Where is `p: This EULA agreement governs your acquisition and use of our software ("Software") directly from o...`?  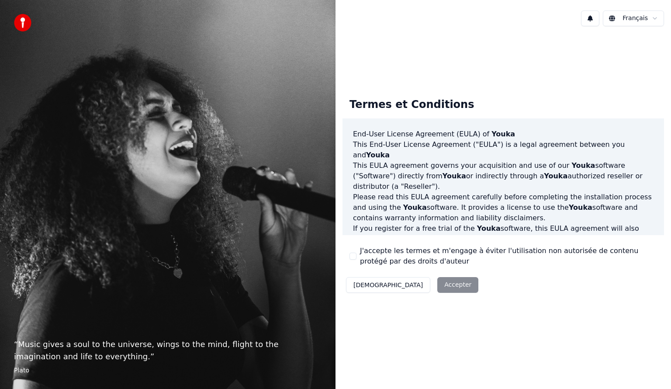 p: This EULA agreement governs your acquisition and use of our software ("Software") directly from o... is located at coordinates (504, 176).